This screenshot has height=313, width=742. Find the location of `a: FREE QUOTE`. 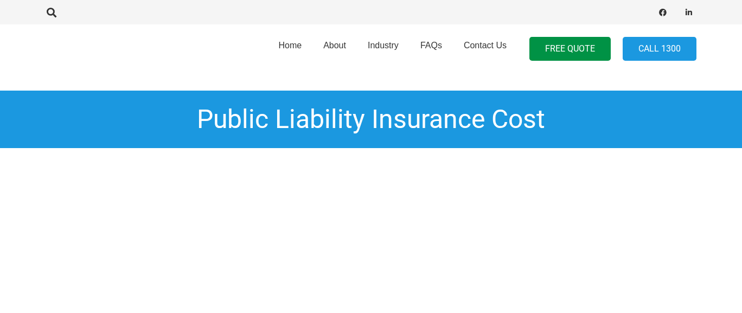

a: FREE QUOTE is located at coordinates (570, 49).